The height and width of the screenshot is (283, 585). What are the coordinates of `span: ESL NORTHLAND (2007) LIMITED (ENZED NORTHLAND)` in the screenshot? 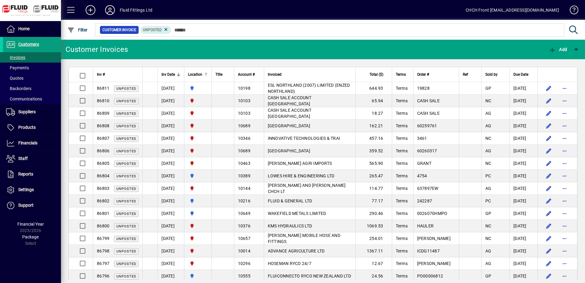 It's located at (309, 88).